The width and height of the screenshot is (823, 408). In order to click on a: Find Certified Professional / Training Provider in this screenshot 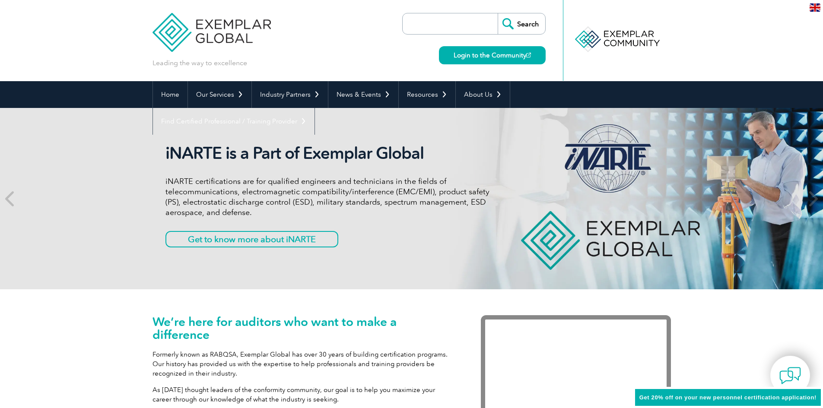, I will do `click(234, 121)`.